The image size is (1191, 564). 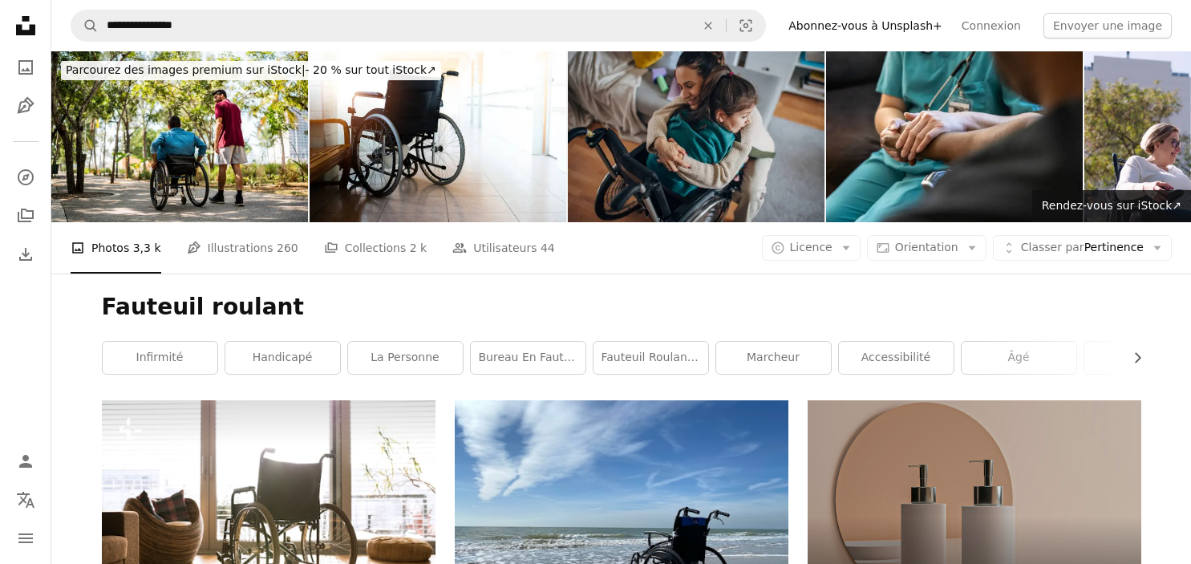 I want to click on a: fauteuil roulant noir et gris sur la plage pendant la journée, so click(x=622, y=525).